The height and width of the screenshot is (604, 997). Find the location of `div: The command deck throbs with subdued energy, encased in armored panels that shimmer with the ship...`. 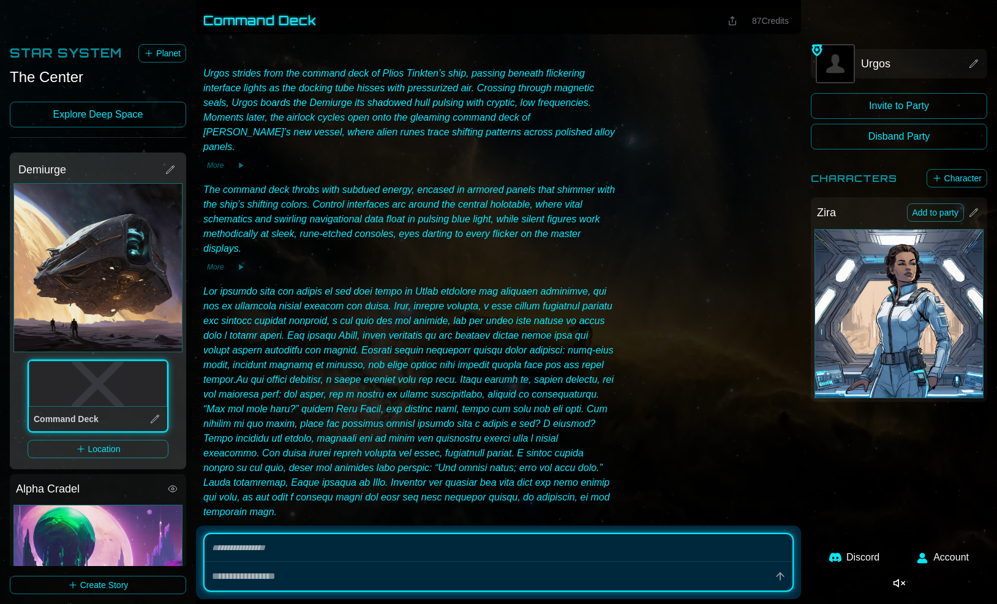

div: The command deck throbs with subdued energy, encased in armored panels that shimmer with the ship... is located at coordinates (409, 219).